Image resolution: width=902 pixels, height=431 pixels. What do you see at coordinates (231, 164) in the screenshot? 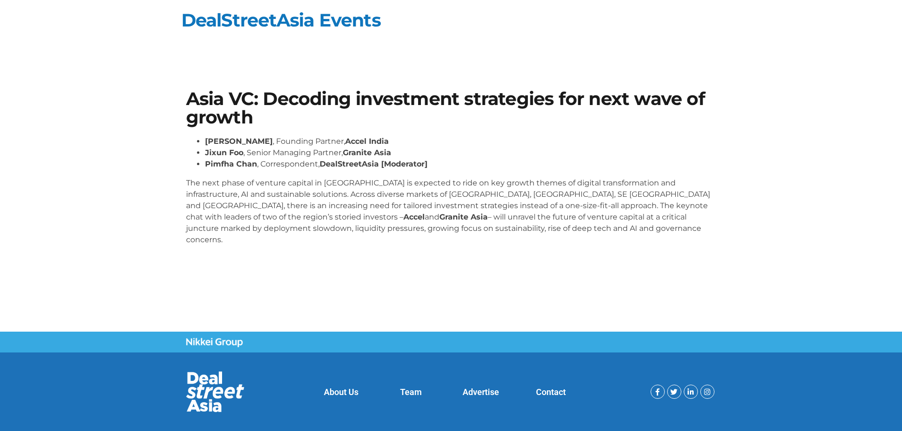
I see `strong: Pimfha Chan` at bounding box center [231, 164].